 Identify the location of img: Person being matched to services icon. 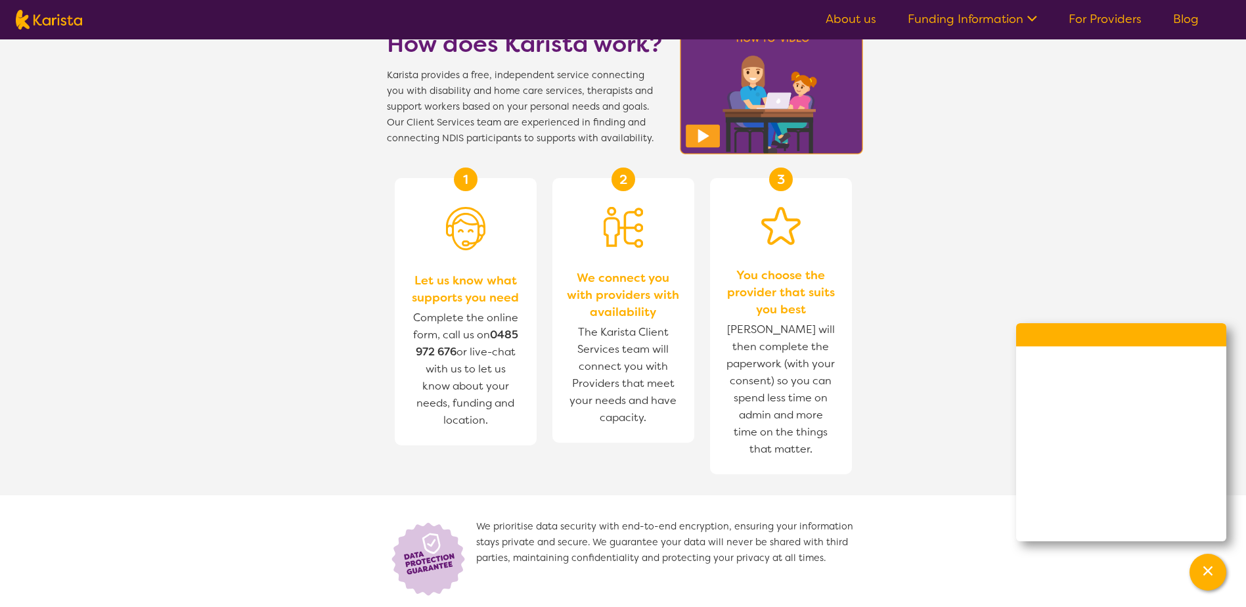
(624, 227).